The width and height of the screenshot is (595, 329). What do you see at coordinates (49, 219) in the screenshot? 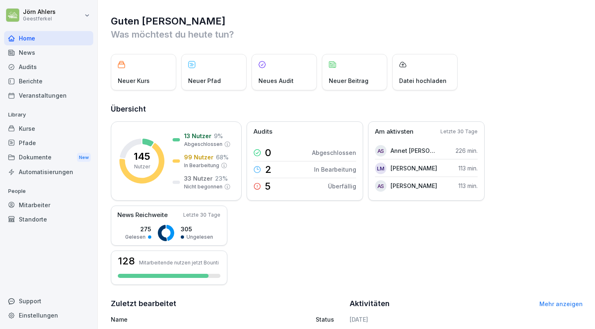
I see `a: Standorte` at bounding box center [49, 219].